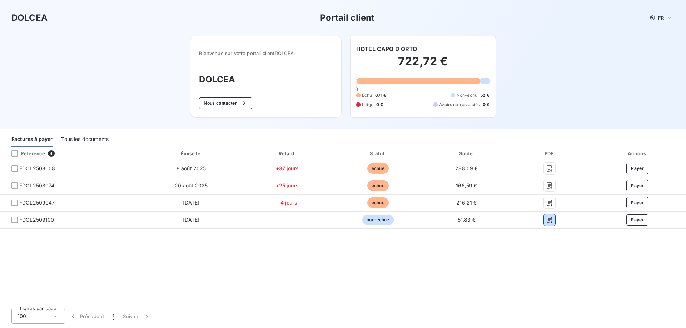 The image size is (686, 328). I want to click on div: Statut, so click(378, 154).